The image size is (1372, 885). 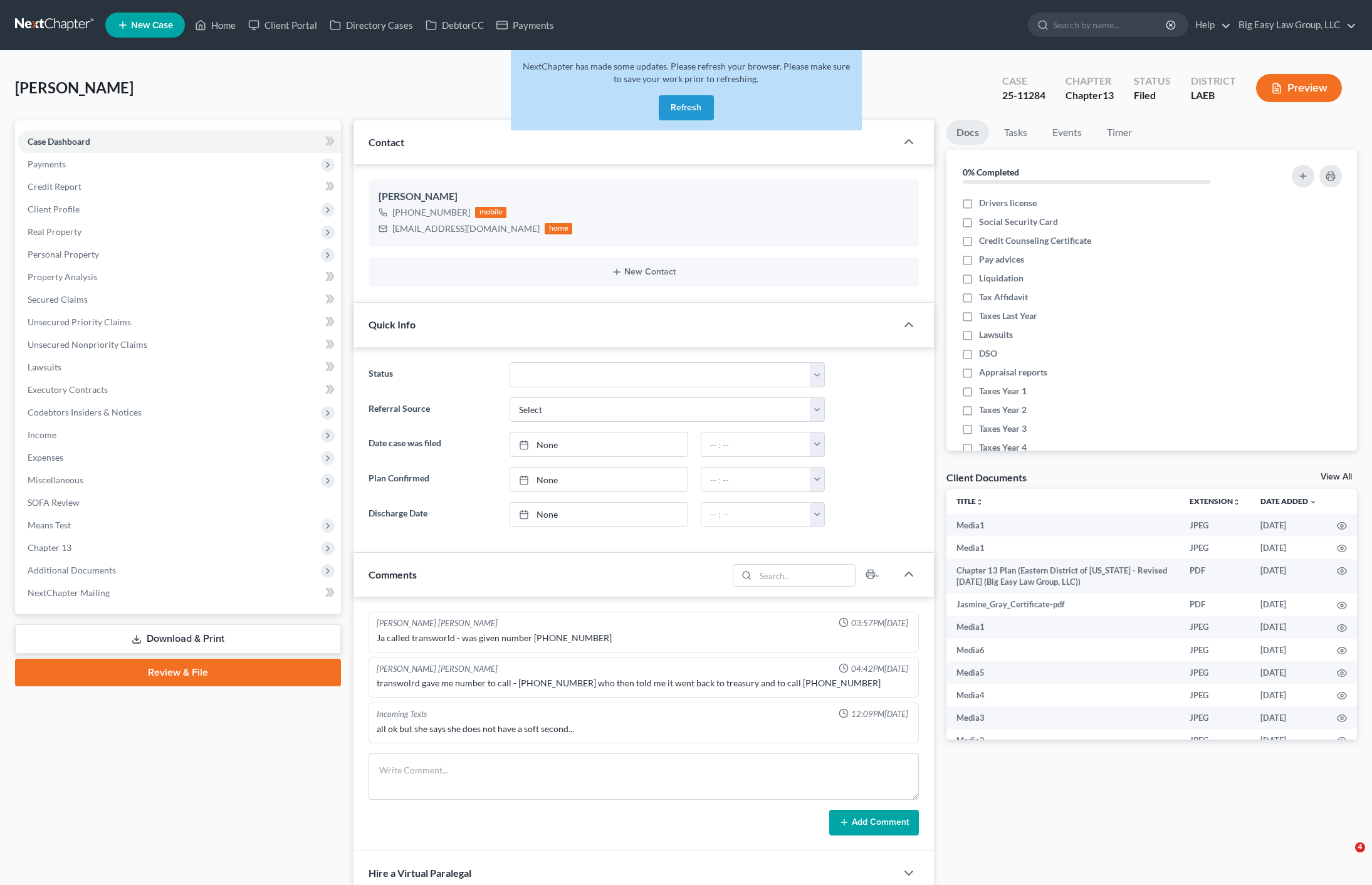 What do you see at coordinates (56, 479) in the screenshot?
I see `span: Miscellaneous` at bounding box center [56, 479].